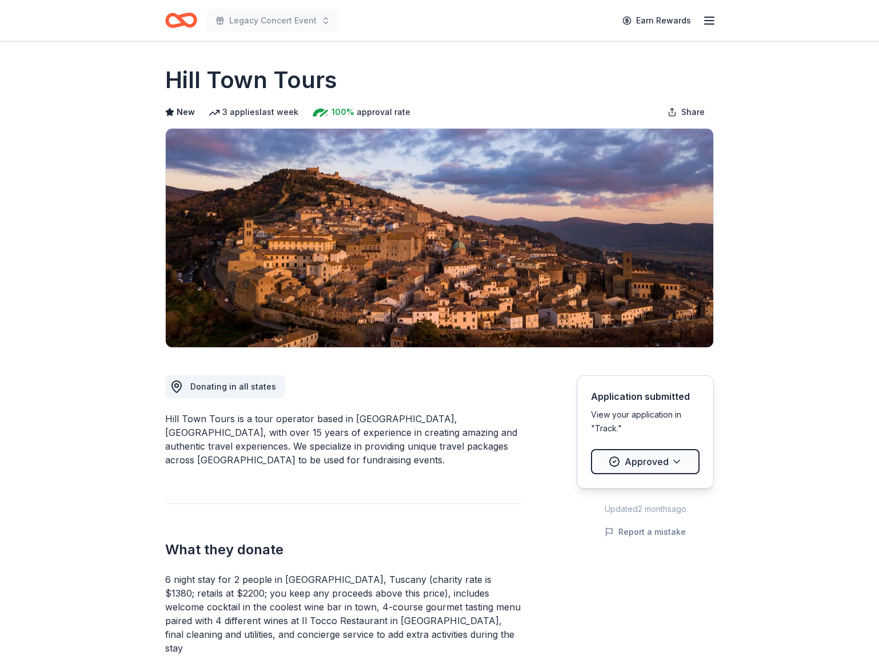  I want to click on span: approval rate, so click(384, 112).